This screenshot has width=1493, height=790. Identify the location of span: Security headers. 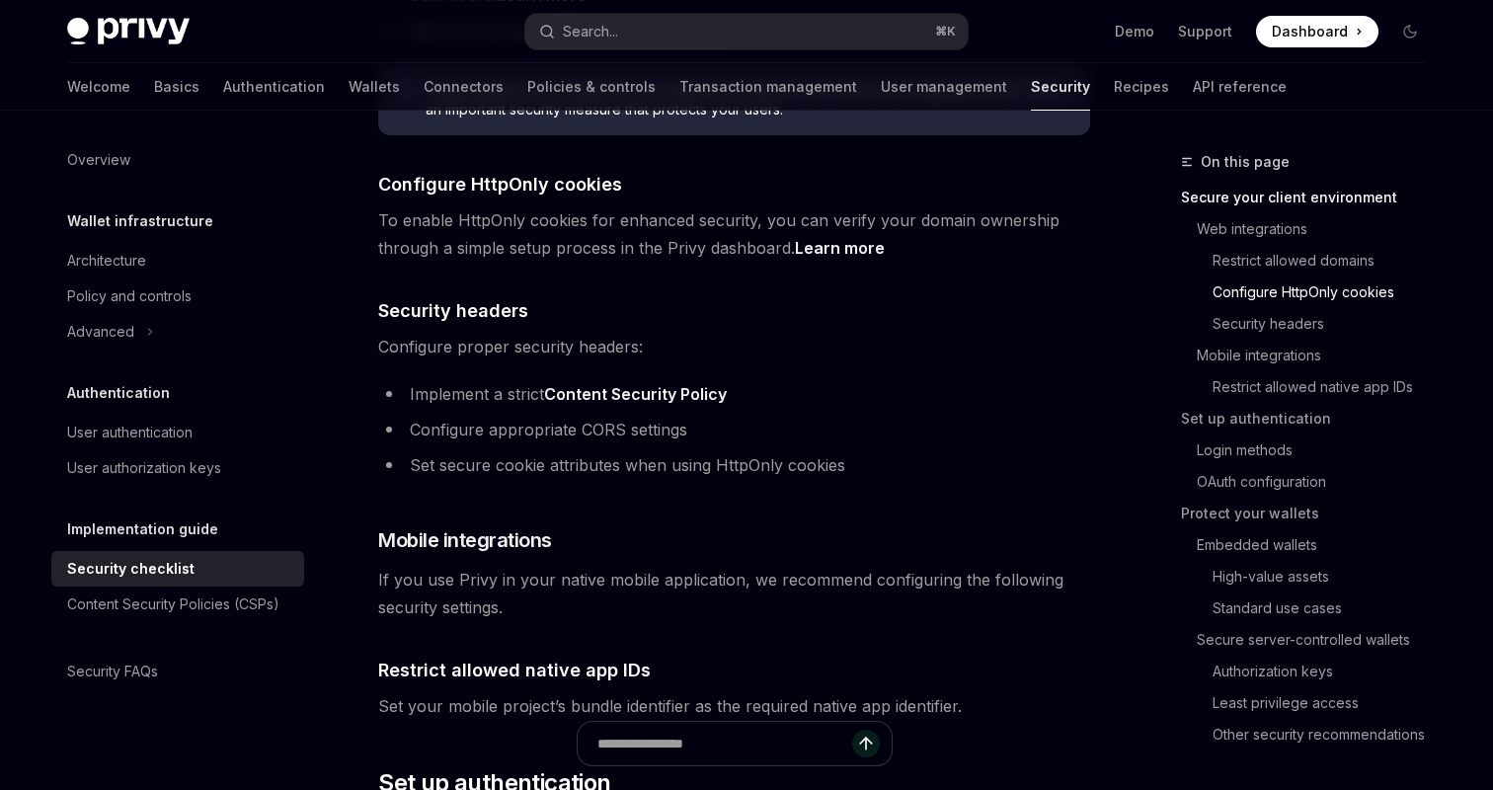
(453, 310).